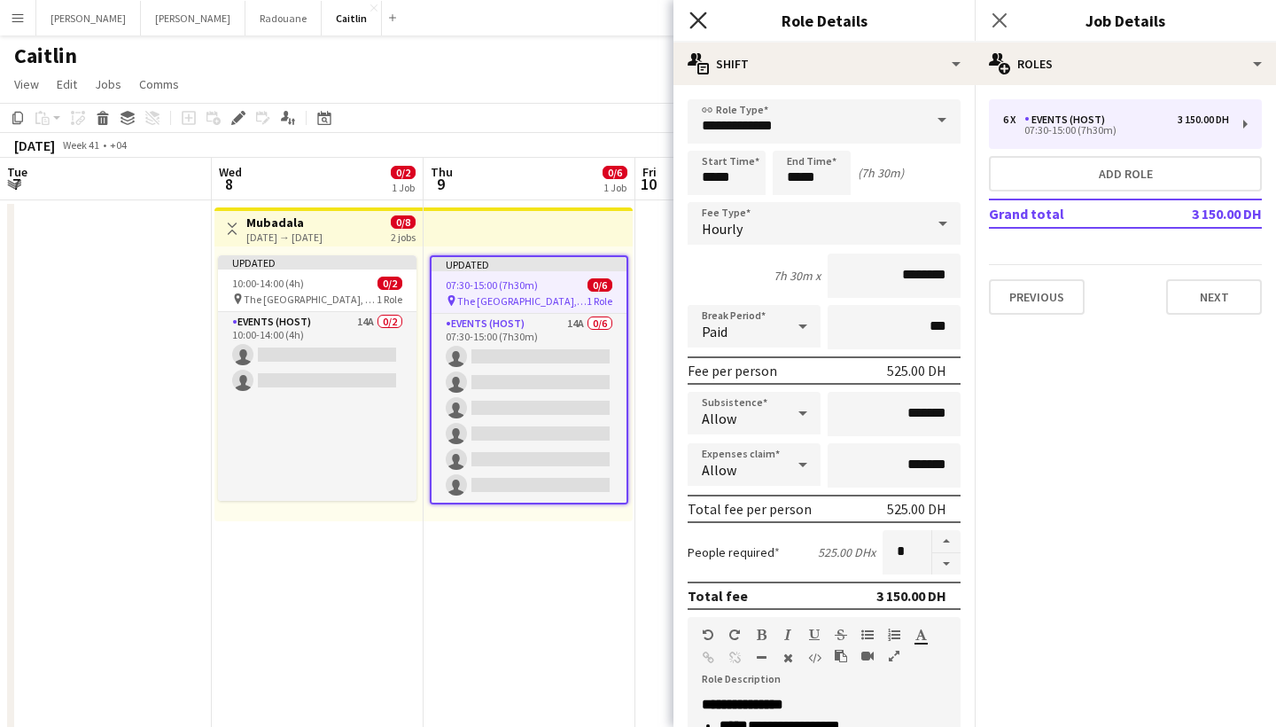  What do you see at coordinates (814, 658) in the screenshot?
I see `button: HTML Code` at bounding box center [814, 658].